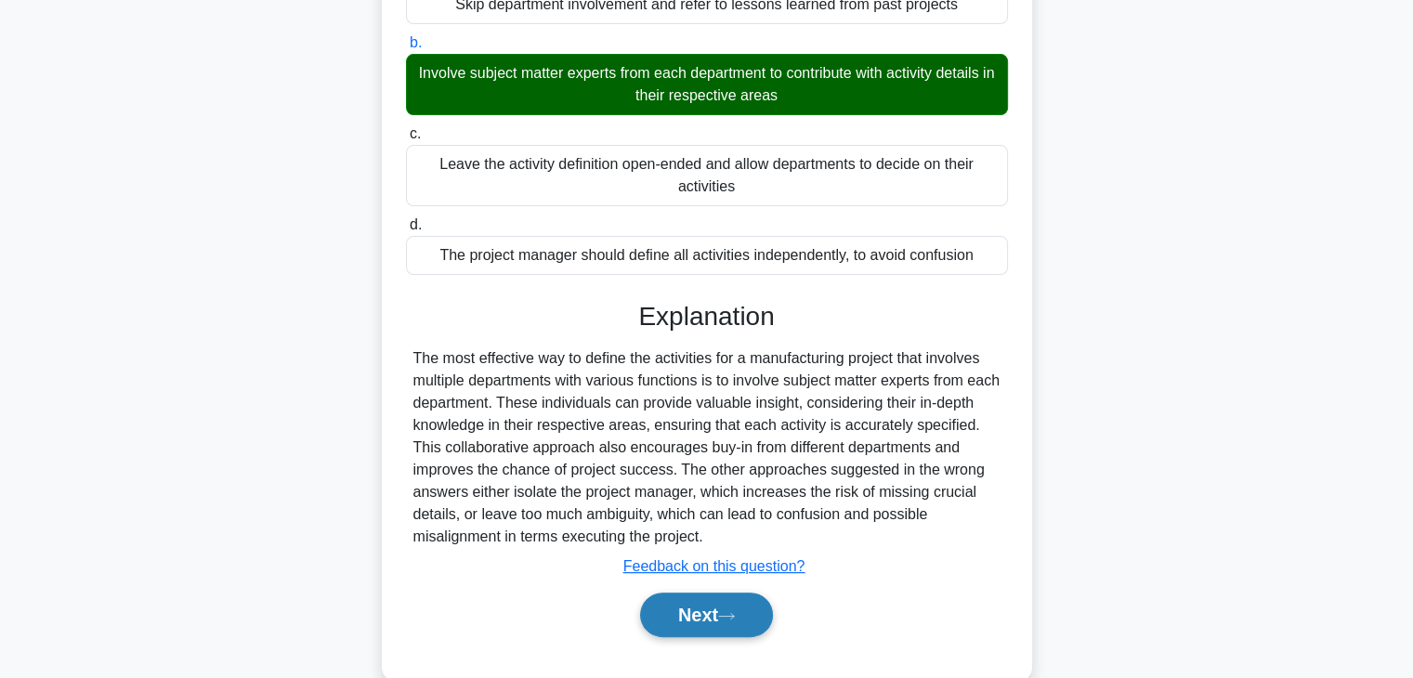 This screenshot has height=678, width=1413. Describe the element at coordinates (415, 133) in the screenshot. I see `span: c.` at that location.